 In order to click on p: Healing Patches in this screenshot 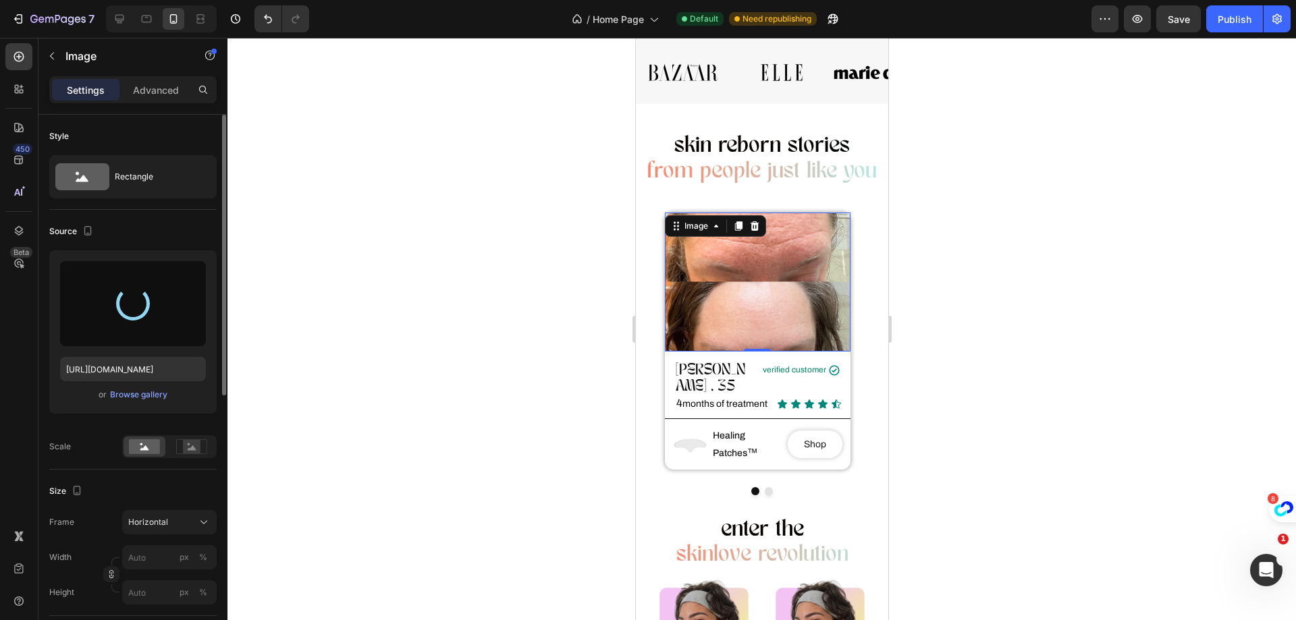, I will do `click(111, 406)`.